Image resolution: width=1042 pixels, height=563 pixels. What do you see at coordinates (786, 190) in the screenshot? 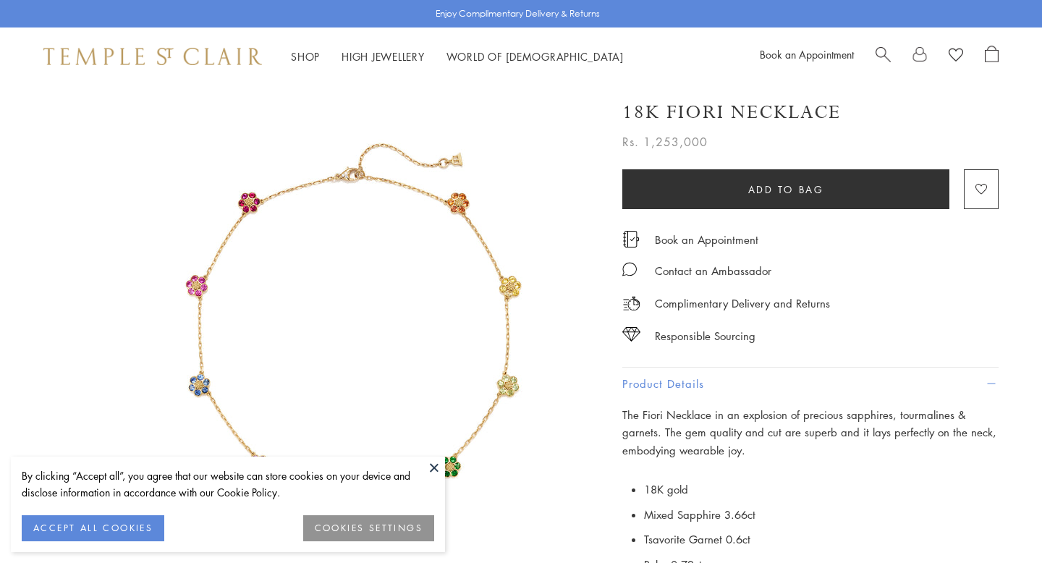
I see `span: Add to bag` at bounding box center [786, 190].